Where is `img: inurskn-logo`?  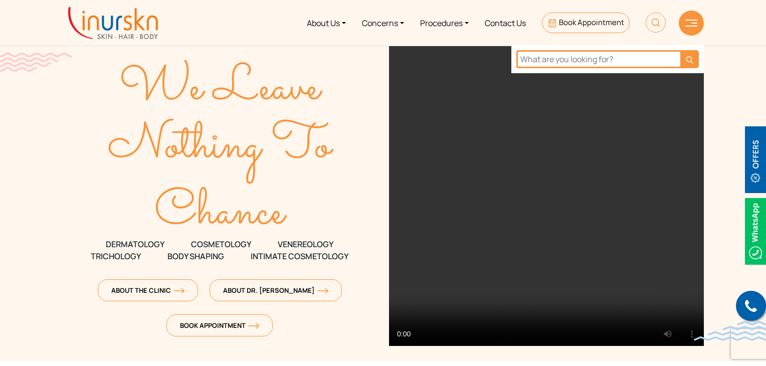 img: inurskn-logo is located at coordinates (113, 23).